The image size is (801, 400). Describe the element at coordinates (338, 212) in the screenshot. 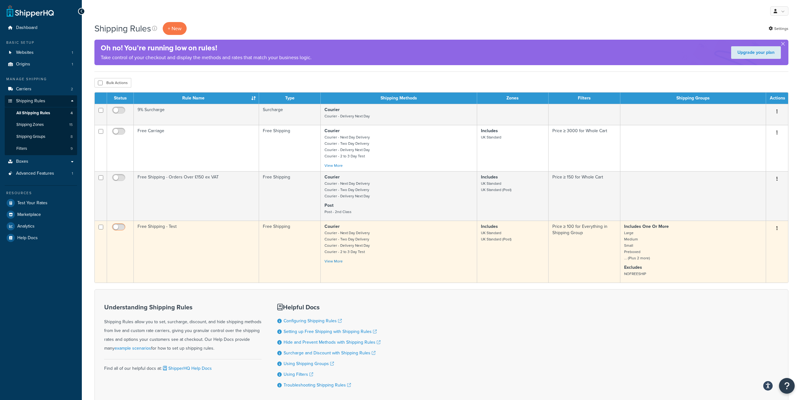

I see `small: Post - 2nd Class` at that location.